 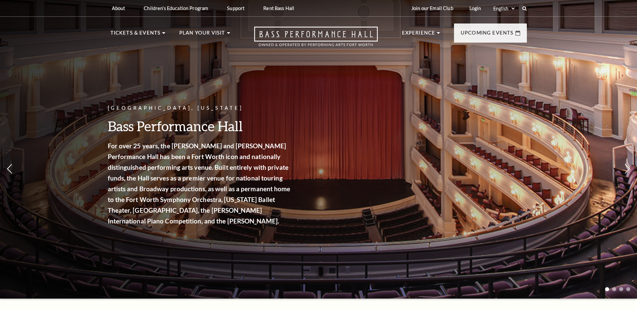 What do you see at coordinates (202, 35) in the screenshot?
I see `p: Plan Your Visit` at bounding box center [202, 35].